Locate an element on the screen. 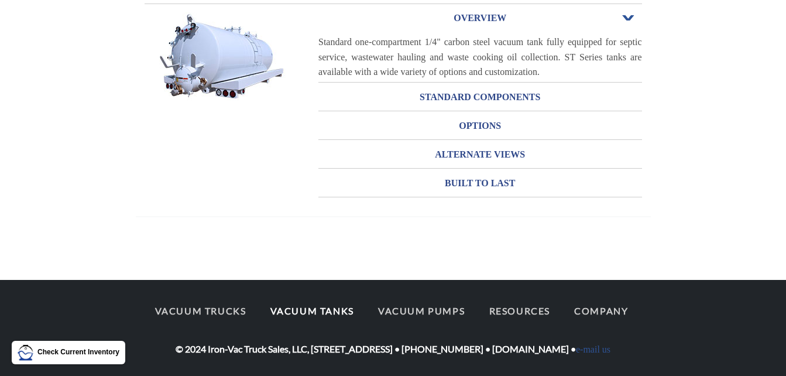  span: Open or Close is located at coordinates (629, 18).